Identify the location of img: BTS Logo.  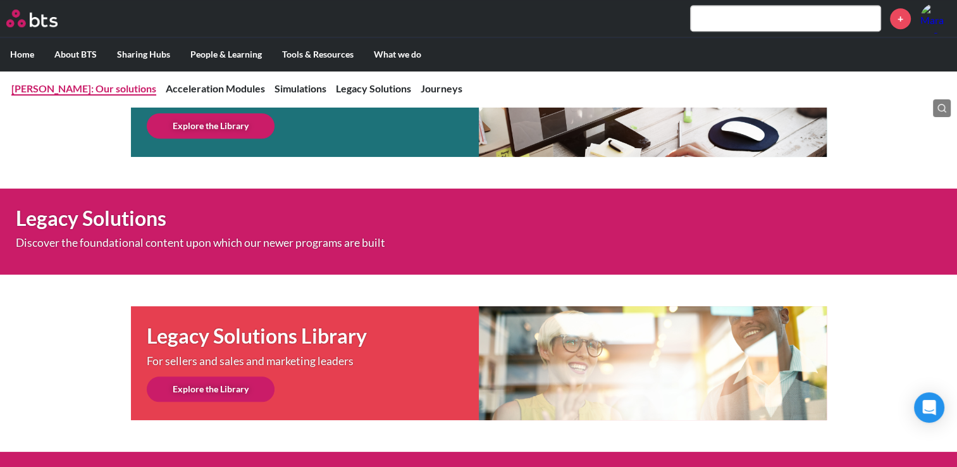
(32, 18).